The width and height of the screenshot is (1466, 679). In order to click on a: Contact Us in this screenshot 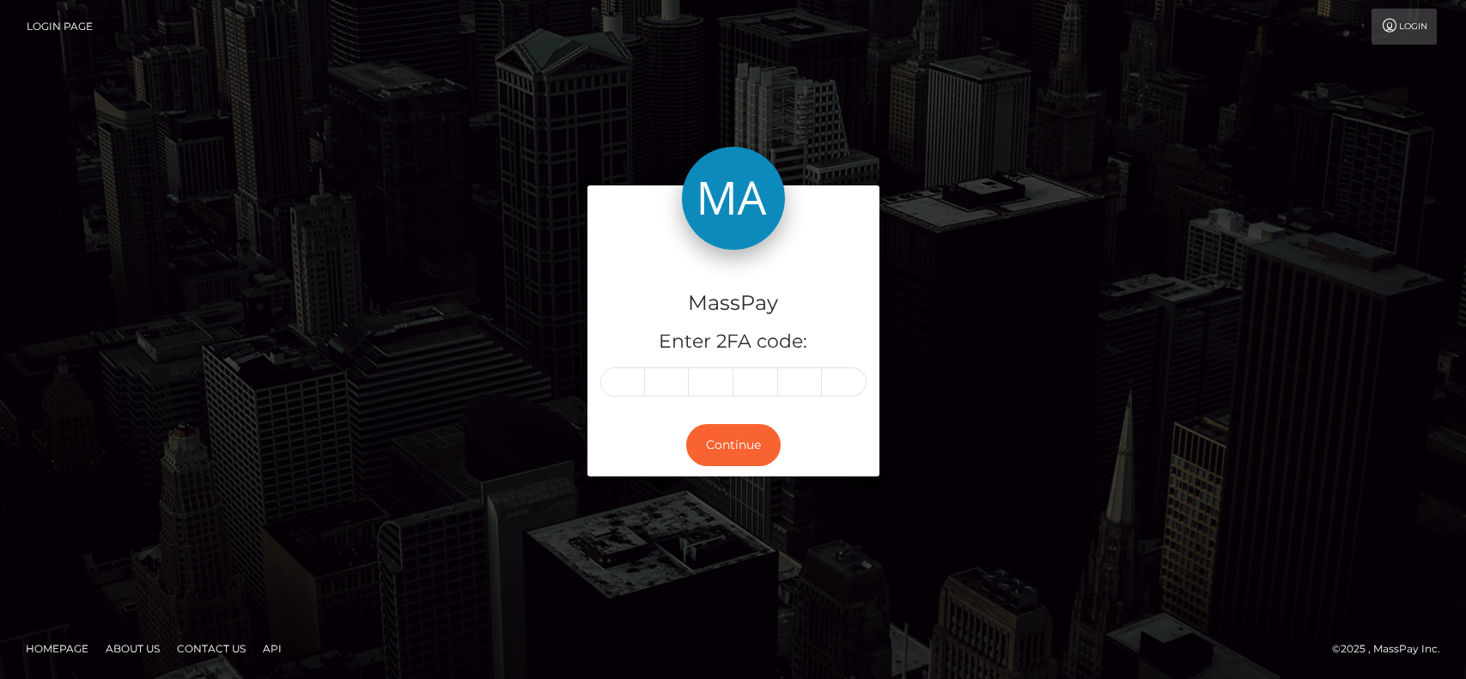, I will do `click(211, 648)`.